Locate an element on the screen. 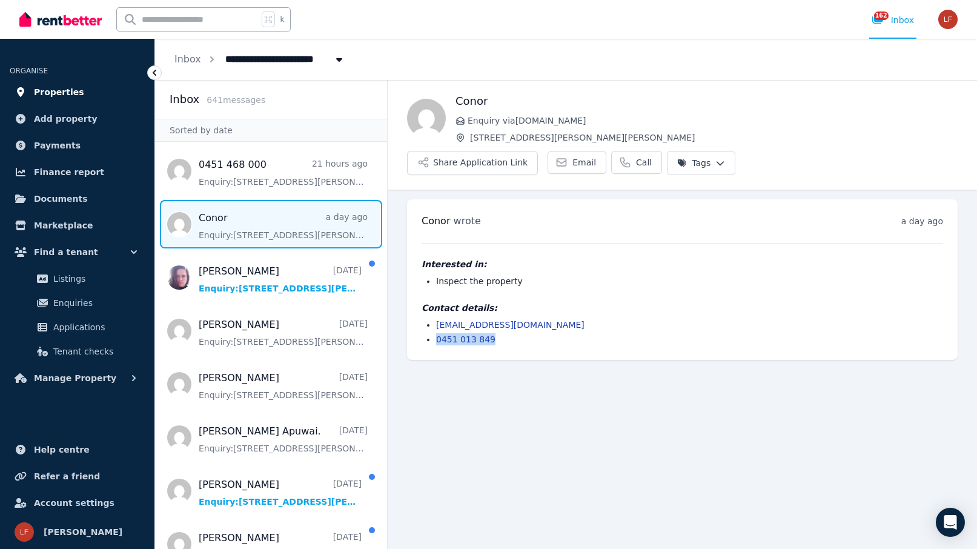 This screenshot has height=549, width=977. h4: Interested in: is located at coordinates (682, 264).